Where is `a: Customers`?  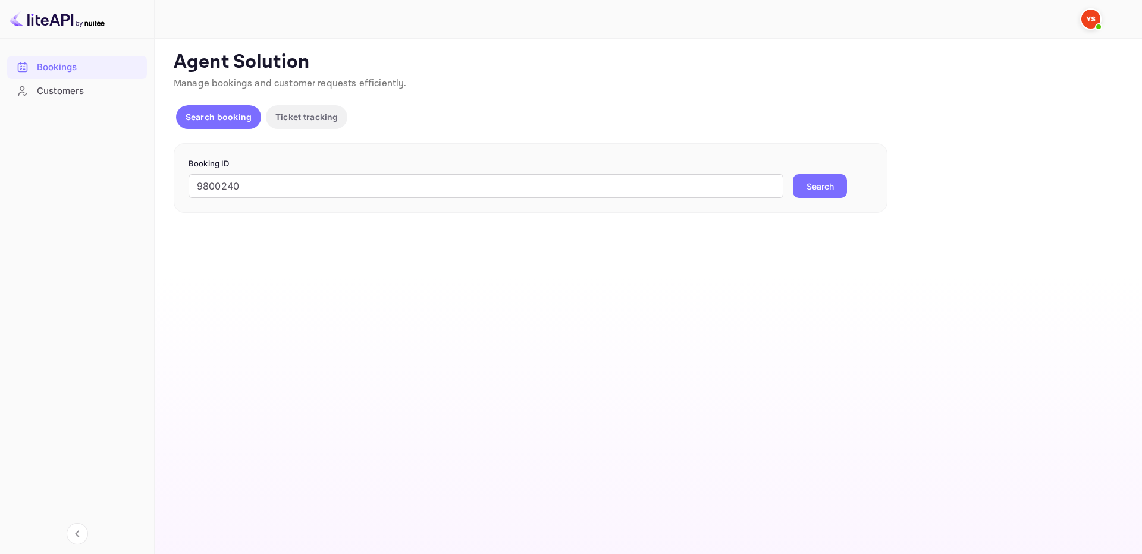
a: Customers is located at coordinates (77, 90).